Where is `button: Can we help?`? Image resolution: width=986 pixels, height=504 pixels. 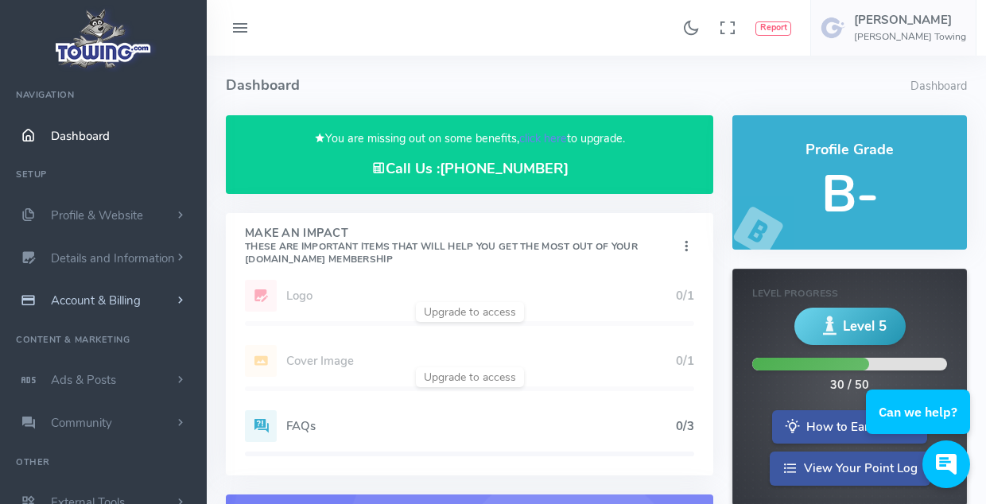
button: Can we help? is located at coordinates (64, 66).